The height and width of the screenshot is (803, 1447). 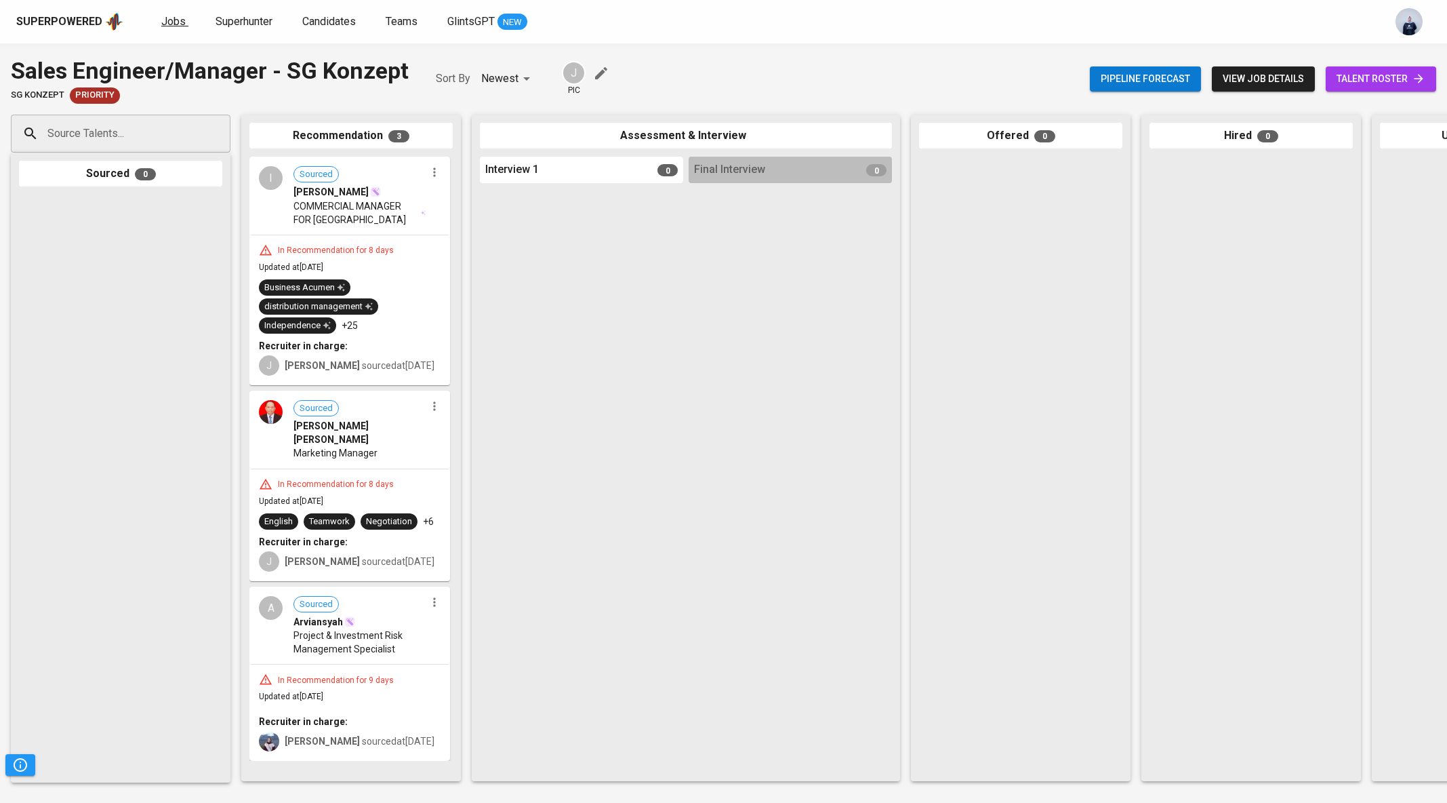 I want to click on span: Arviansyah, so click(x=318, y=622).